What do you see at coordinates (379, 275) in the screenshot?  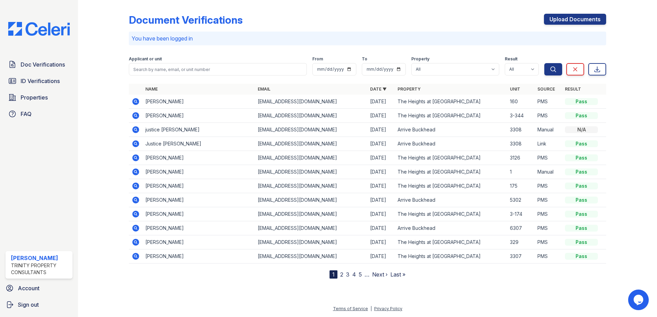 I see `a: Next ›` at bounding box center [379, 275].